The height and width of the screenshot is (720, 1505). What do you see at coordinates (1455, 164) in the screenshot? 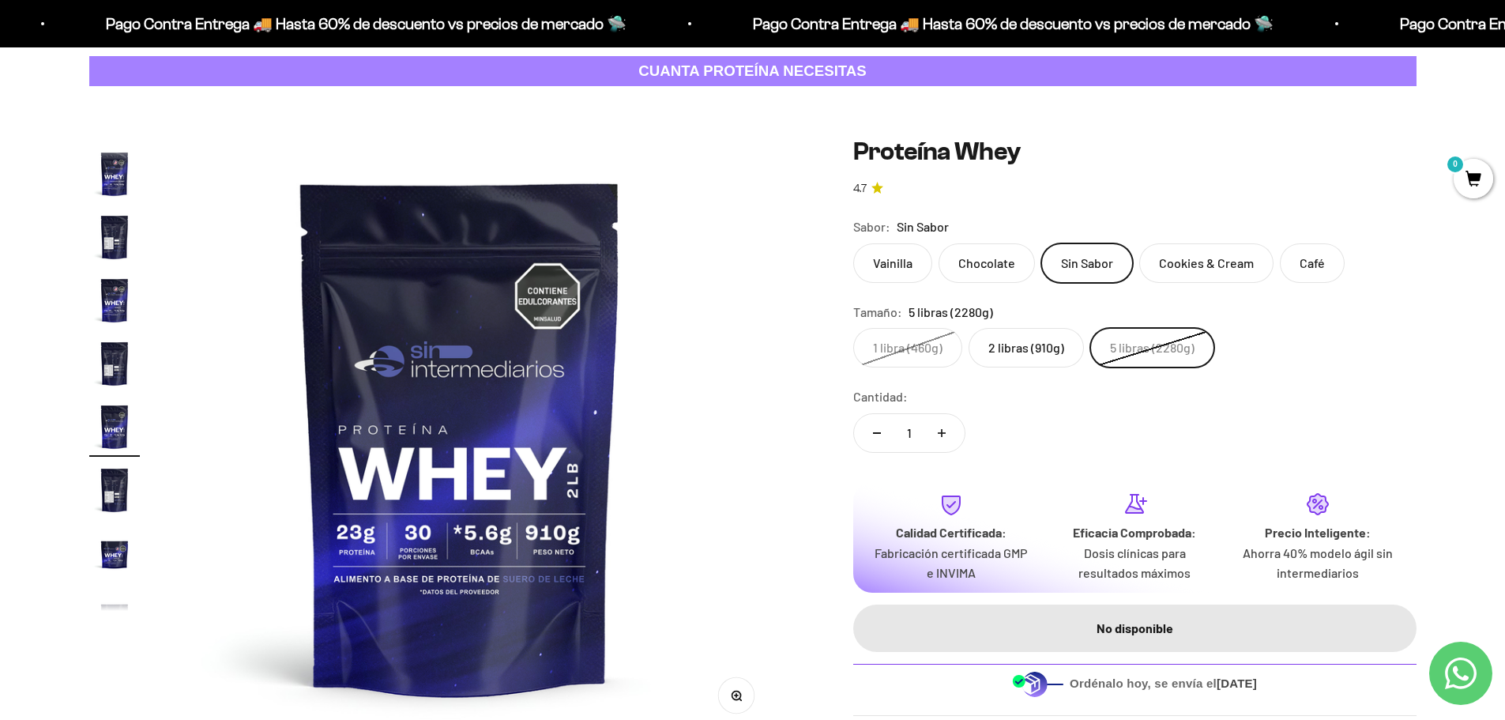
I see `mark: 0` at bounding box center [1455, 164].